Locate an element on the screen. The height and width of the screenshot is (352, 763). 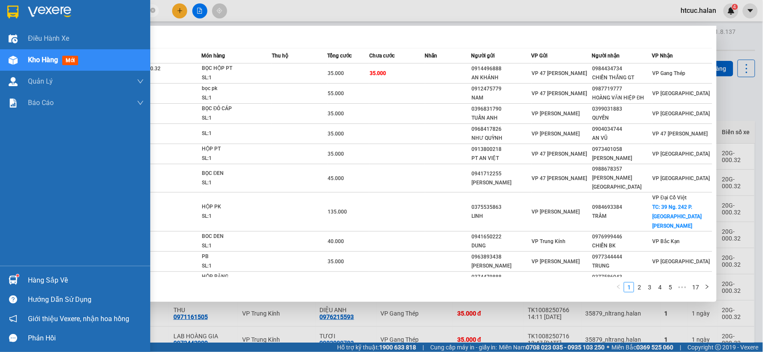
span: Quản Lý is located at coordinates (40, 81).